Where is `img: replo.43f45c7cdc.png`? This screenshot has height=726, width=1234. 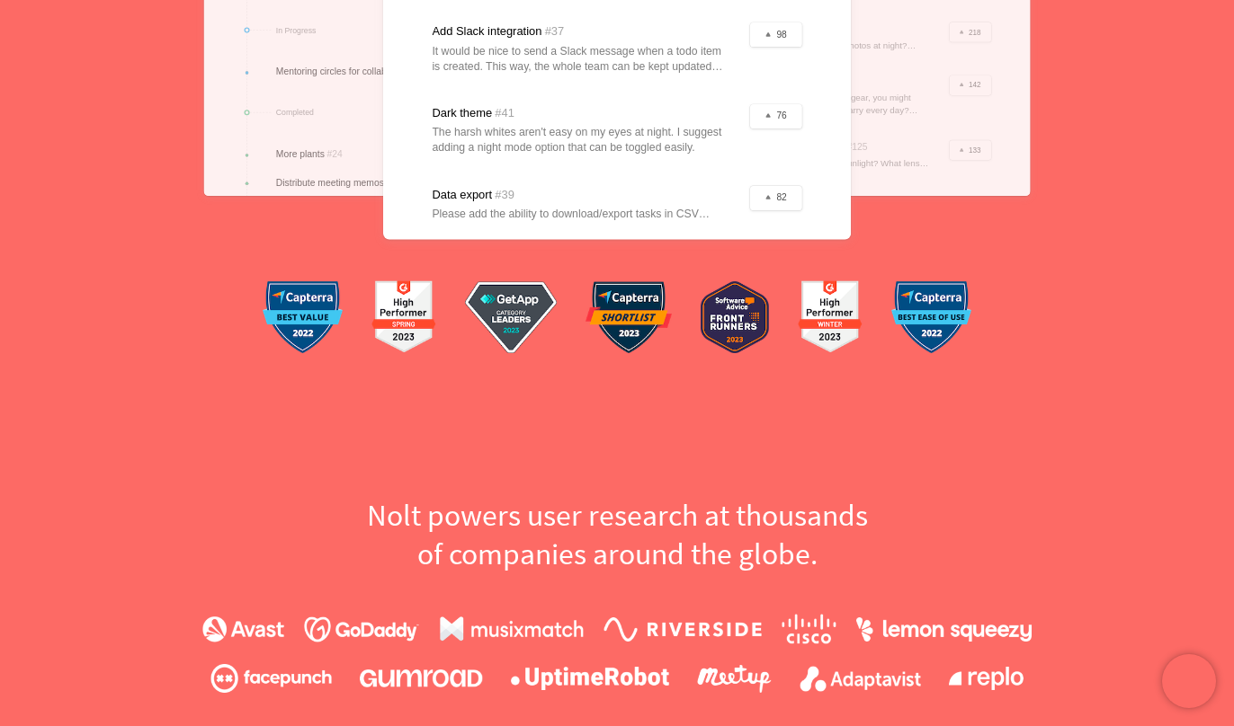 img: replo.43f45c7cdc.png is located at coordinates (985, 679).